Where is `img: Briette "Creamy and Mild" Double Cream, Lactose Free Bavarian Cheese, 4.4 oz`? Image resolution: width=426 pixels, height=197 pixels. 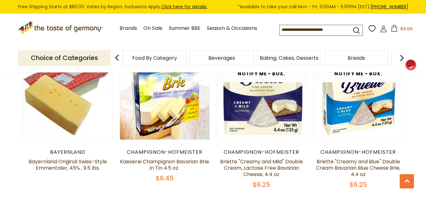 img: Briette "Creamy and Mild" Double Cream, Lactose Free Bavarian Cheese, 4.4 oz is located at coordinates (261, 94).